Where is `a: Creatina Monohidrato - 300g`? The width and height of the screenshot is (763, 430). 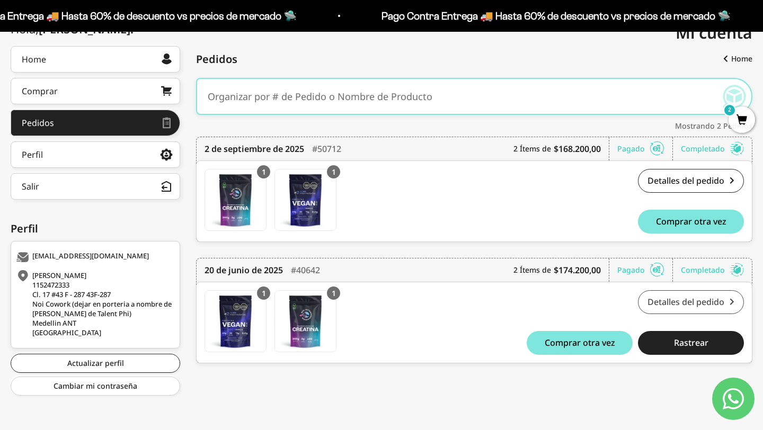 a: Creatina Monohidrato - 300g is located at coordinates (305, 321).